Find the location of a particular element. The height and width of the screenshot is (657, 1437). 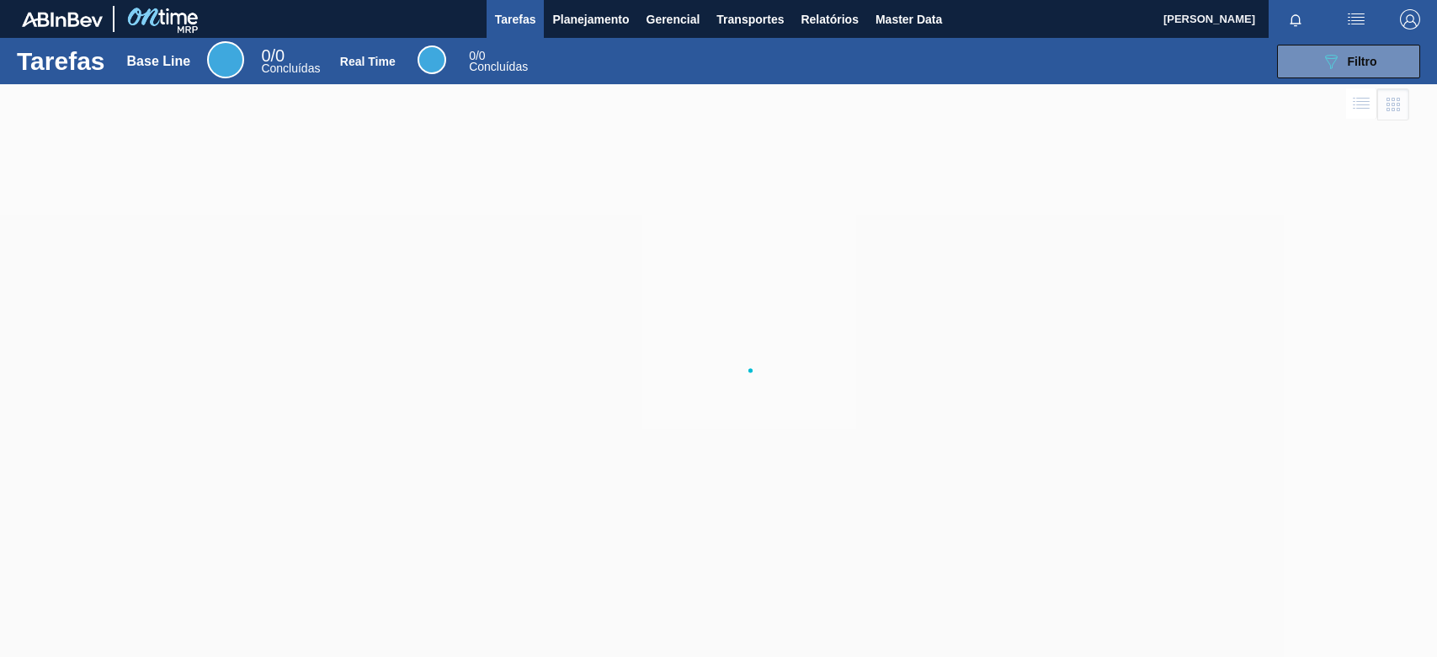

span: Gerencial is located at coordinates (674, 19).